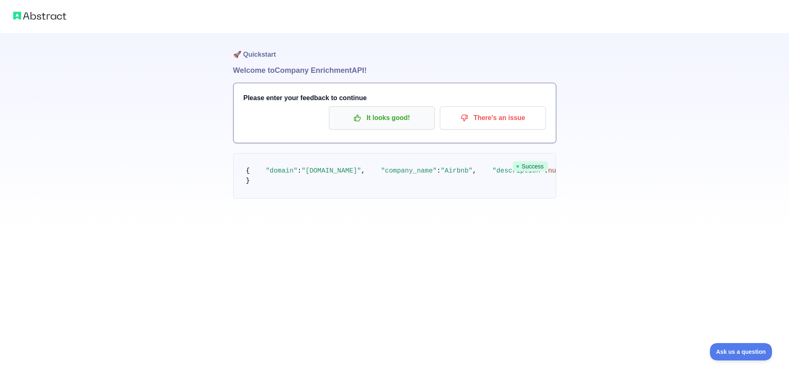 The width and height of the screenshot is (789, 377). Describe the element at coordinates (382, 118) in the screenshot. I see `button: It looks good!` at that location.